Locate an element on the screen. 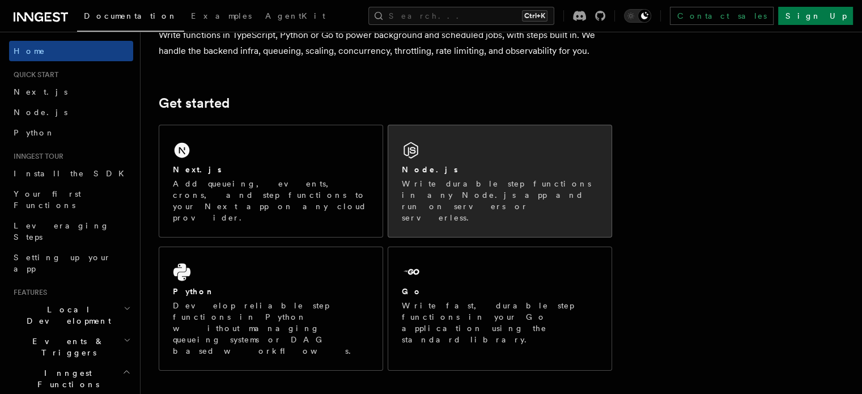  span: AgentKit is located at coordinates (295, 16).